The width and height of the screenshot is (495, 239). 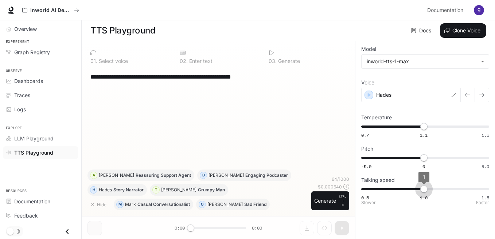 I want to click on span: 1.1, so click(x=423, y=135).